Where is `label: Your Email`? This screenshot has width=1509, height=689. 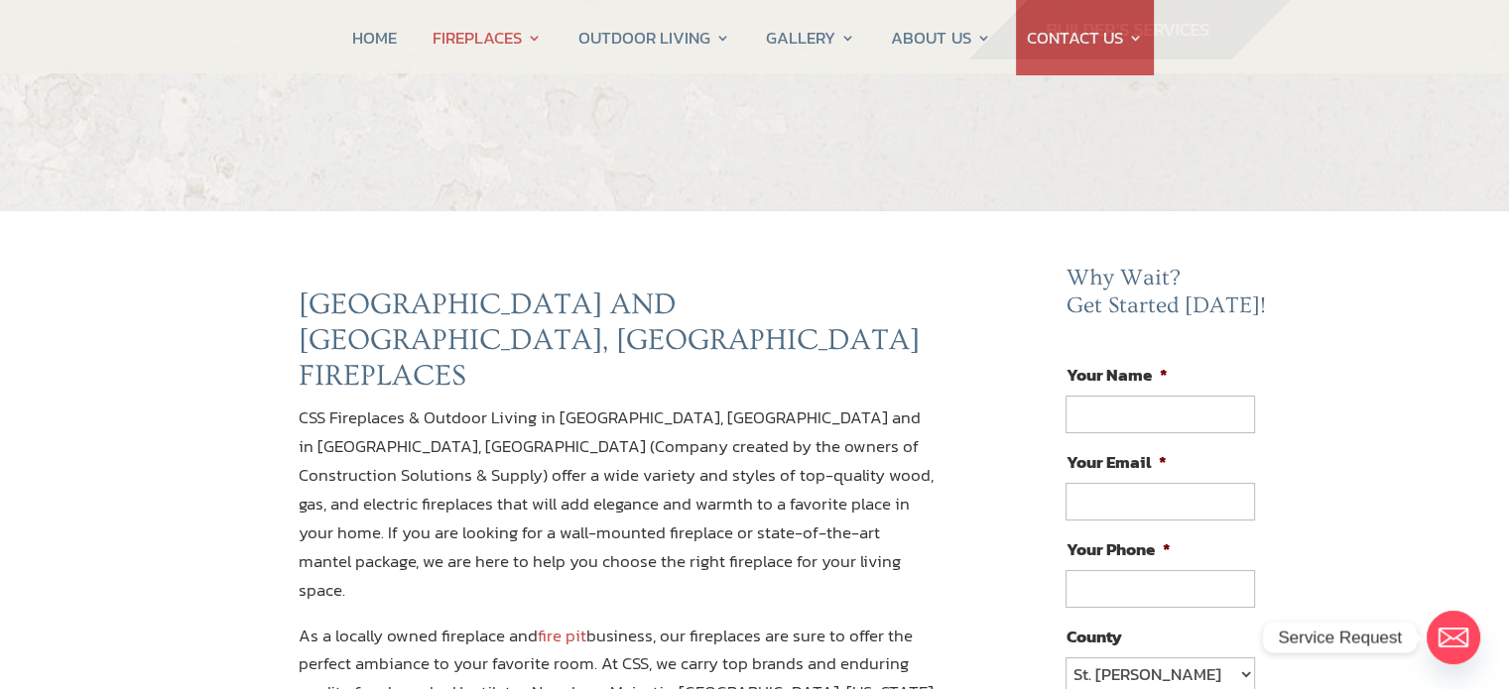 label: Your Email is located at coordinates (1115, 462).